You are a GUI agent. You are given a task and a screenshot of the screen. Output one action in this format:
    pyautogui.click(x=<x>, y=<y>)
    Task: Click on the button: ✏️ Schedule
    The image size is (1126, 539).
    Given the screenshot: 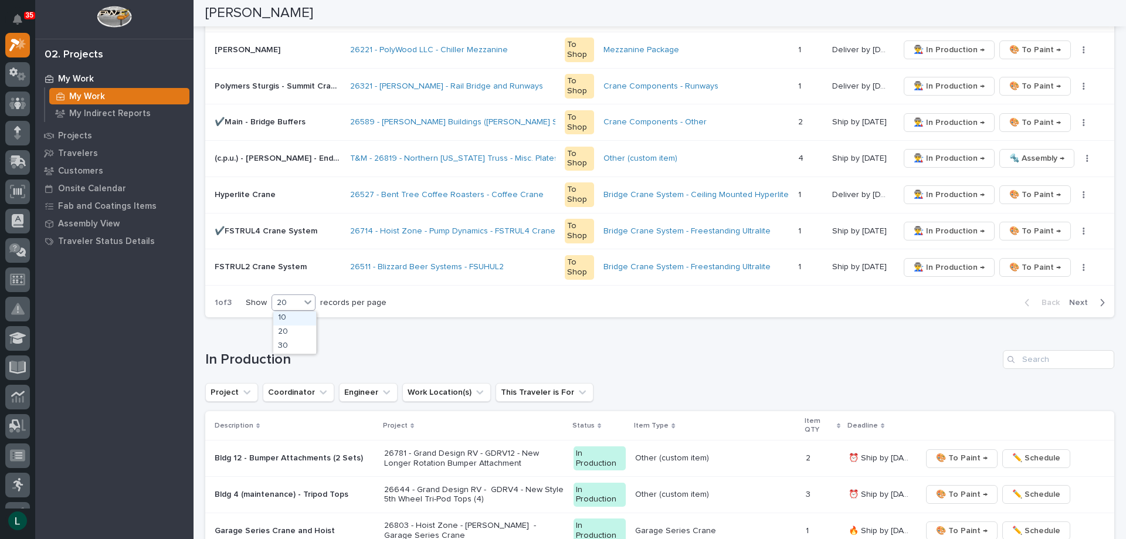 What is the action you would take?
    pyautogui.click(x=1037, y=495)
    